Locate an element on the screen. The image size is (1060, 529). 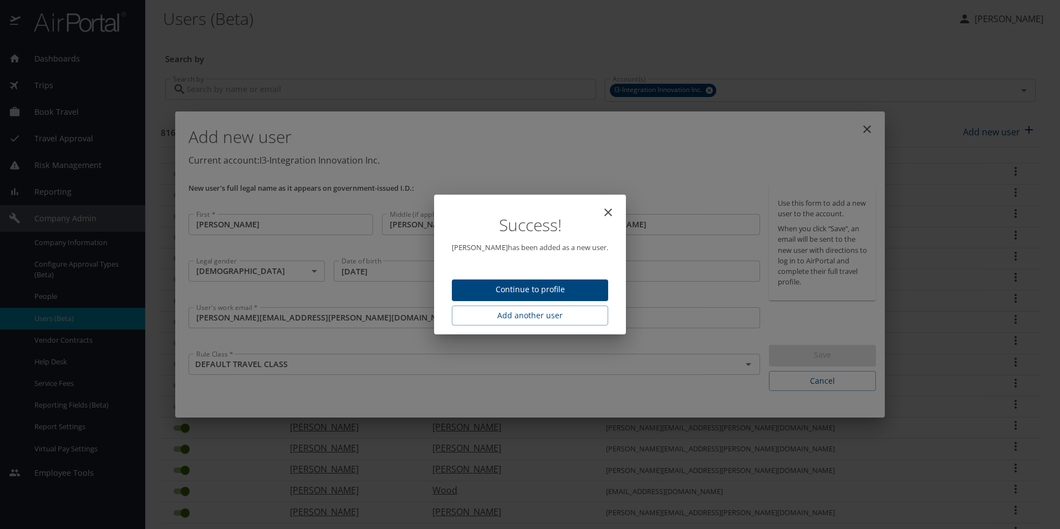
span: Add another user is located at coordinates (530, 316).